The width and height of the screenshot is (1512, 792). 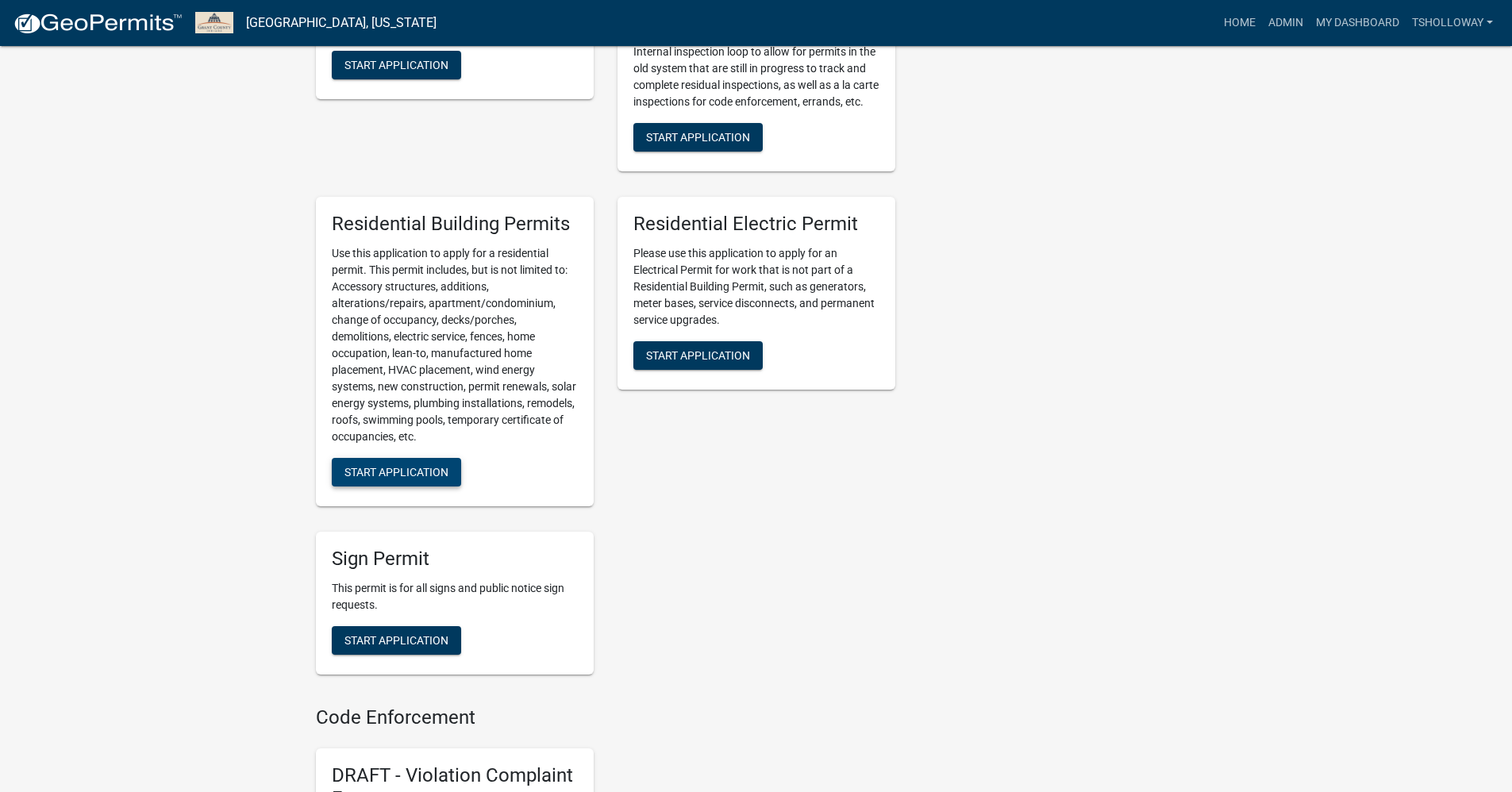 What do you see at coordinates (455, 223) in the screenshot?
I see `h5: Residential Building Permits` at bounding box center [455, 223].